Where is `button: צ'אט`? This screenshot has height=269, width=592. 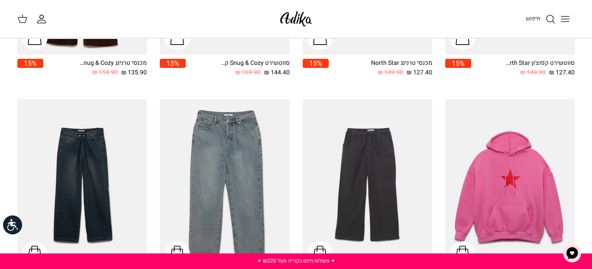
button: צ'אט is located at coordinates (572, 254).